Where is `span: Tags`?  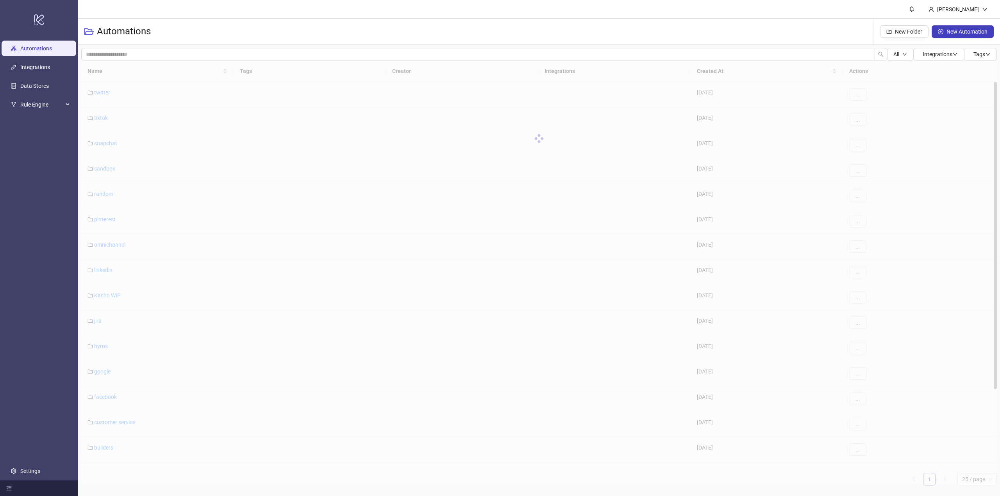 span: Tags is located at coordinates (982, 54).